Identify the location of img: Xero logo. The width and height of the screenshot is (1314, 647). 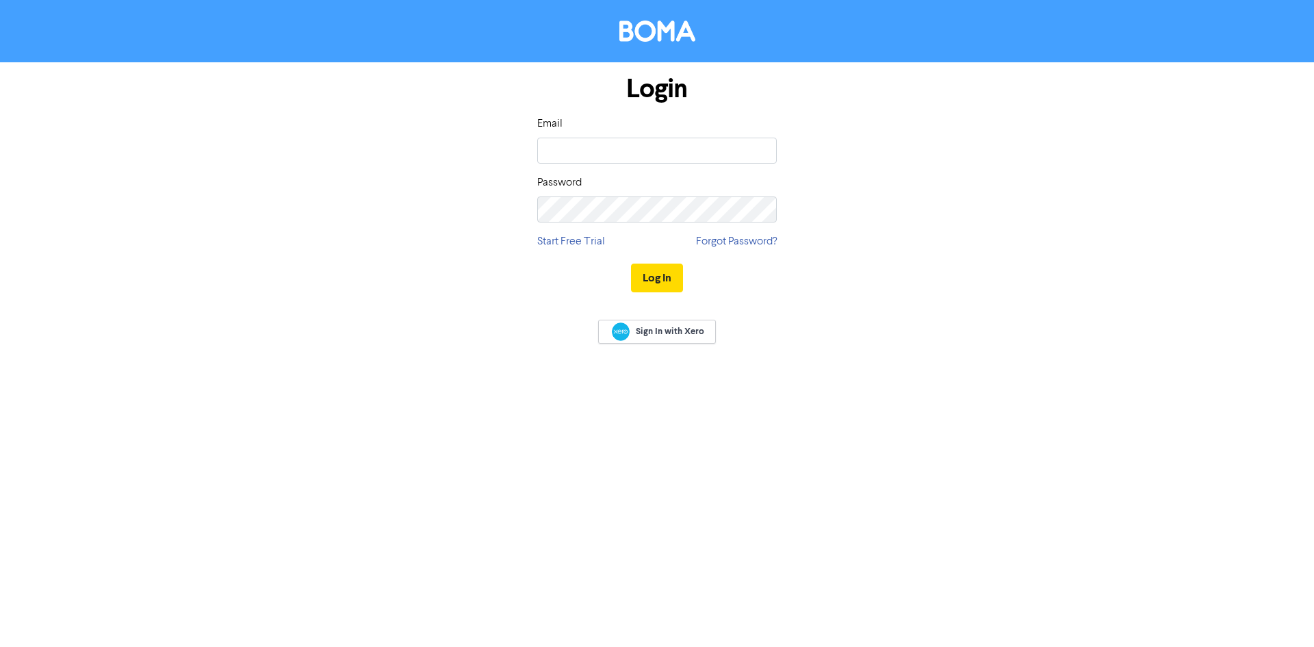
(621, 331).